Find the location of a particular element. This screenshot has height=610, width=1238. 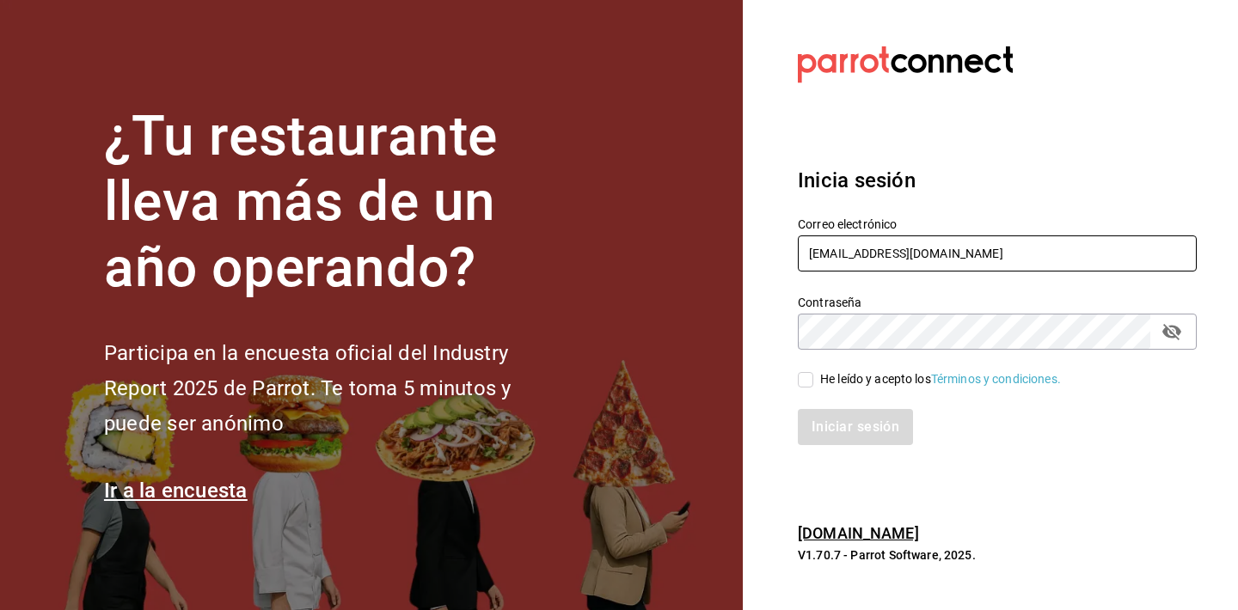

h3: Inicia sesión is located at coordinates (997, 181).